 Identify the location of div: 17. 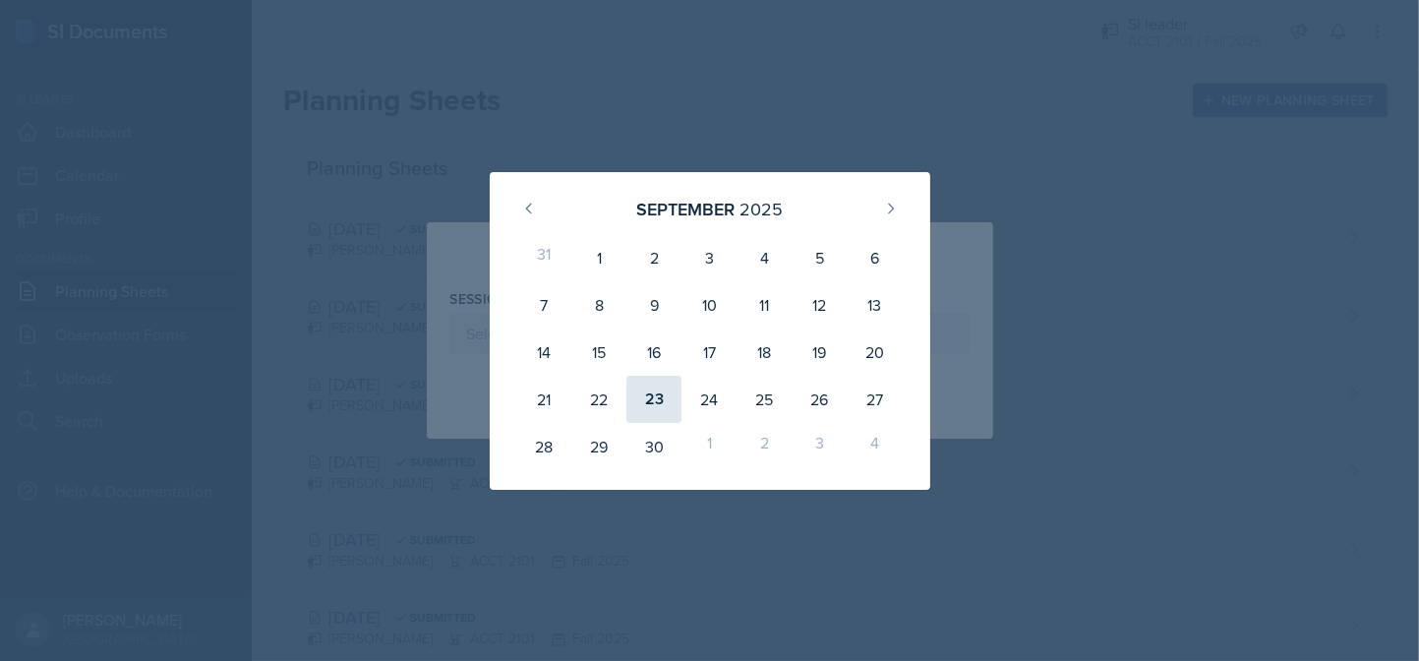
(709, 352).